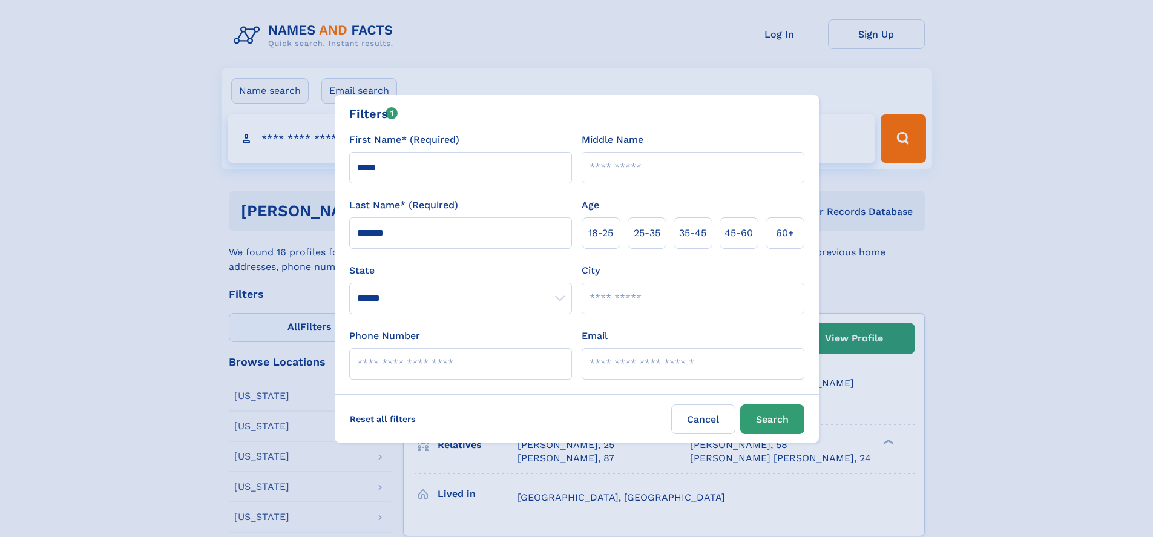 This screenshot has width=1153, height=537. What do you see at coordinates (590, 205) in the screenshot?
I see `label: Age` at bounding box center [590, 205].